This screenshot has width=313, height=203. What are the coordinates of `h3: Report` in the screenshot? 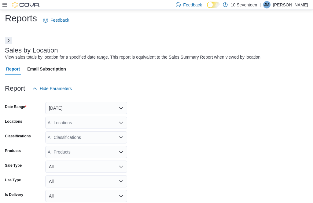 It's located at (15, 89).